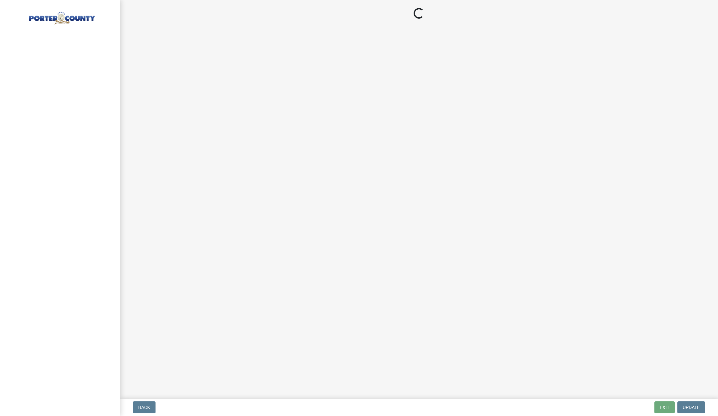 The height and width of the screenshot is (416, 718). I want to click on img: Porter County, Indiana, so click(61, 16).